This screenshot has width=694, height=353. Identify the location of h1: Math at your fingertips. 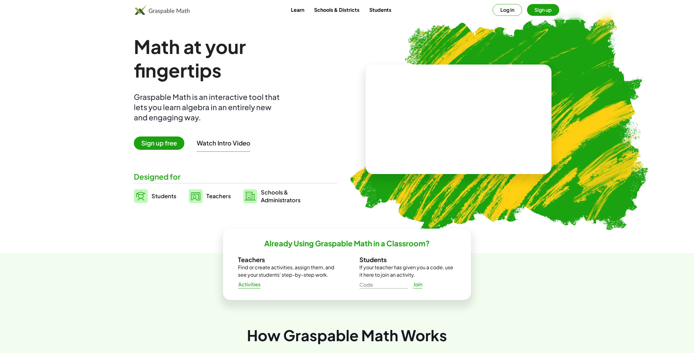
(232, 58).